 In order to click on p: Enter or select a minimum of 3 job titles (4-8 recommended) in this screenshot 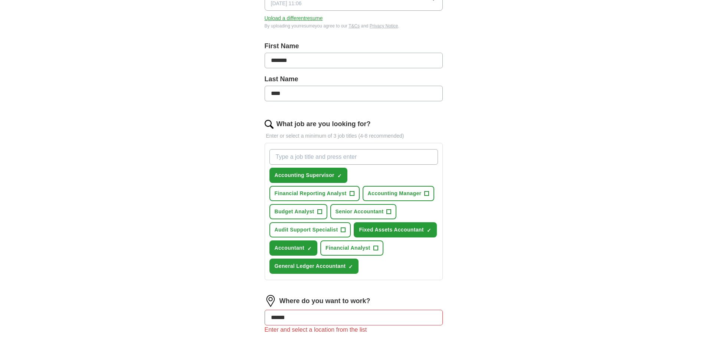, I will do `click(354, 136)`.